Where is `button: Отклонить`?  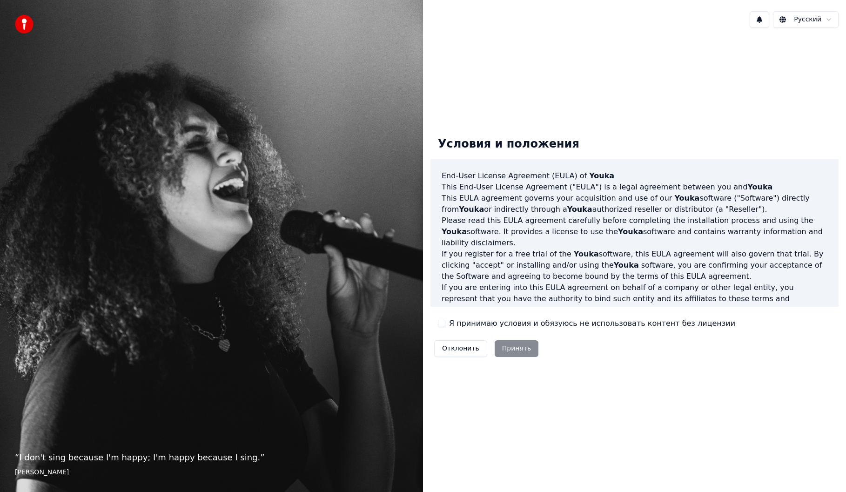
button: Отклонить is located at coordinates (461, 348).